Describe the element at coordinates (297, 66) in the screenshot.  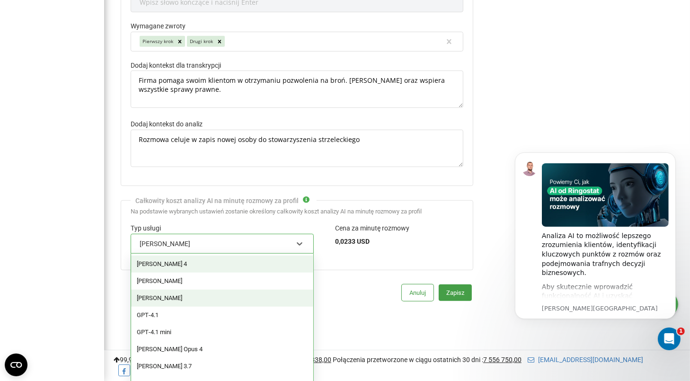
I see `label: Dodaj kontekst dla transkrypcji` at that location.